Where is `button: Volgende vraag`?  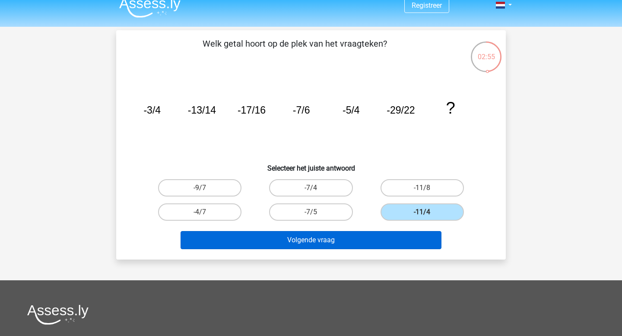 button: Volgende vraag is located at coordinates (311, 240).